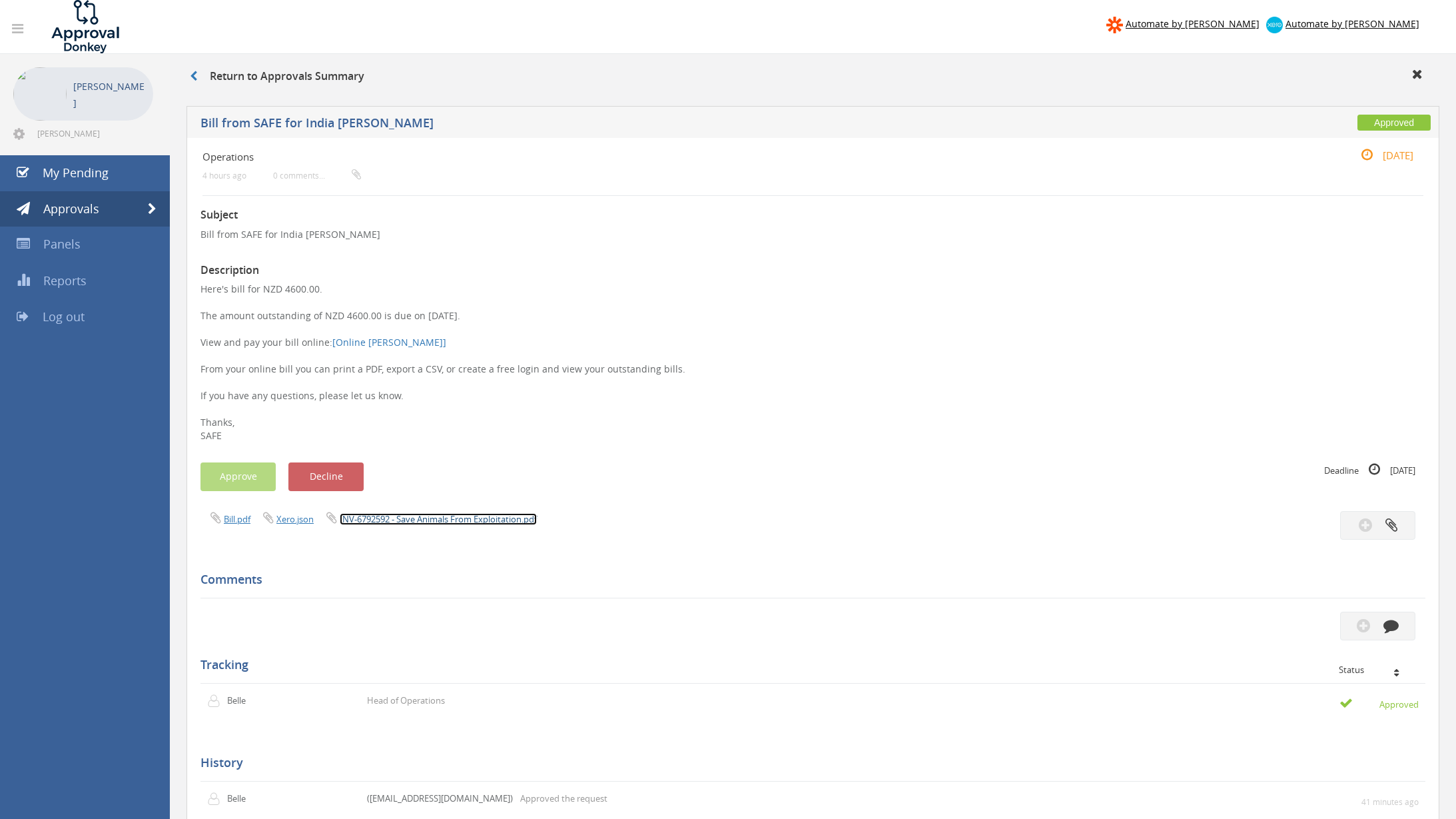  Describe the element at coordinates (75, 172) in the screenshot. I see `span: My Pending` at that location.